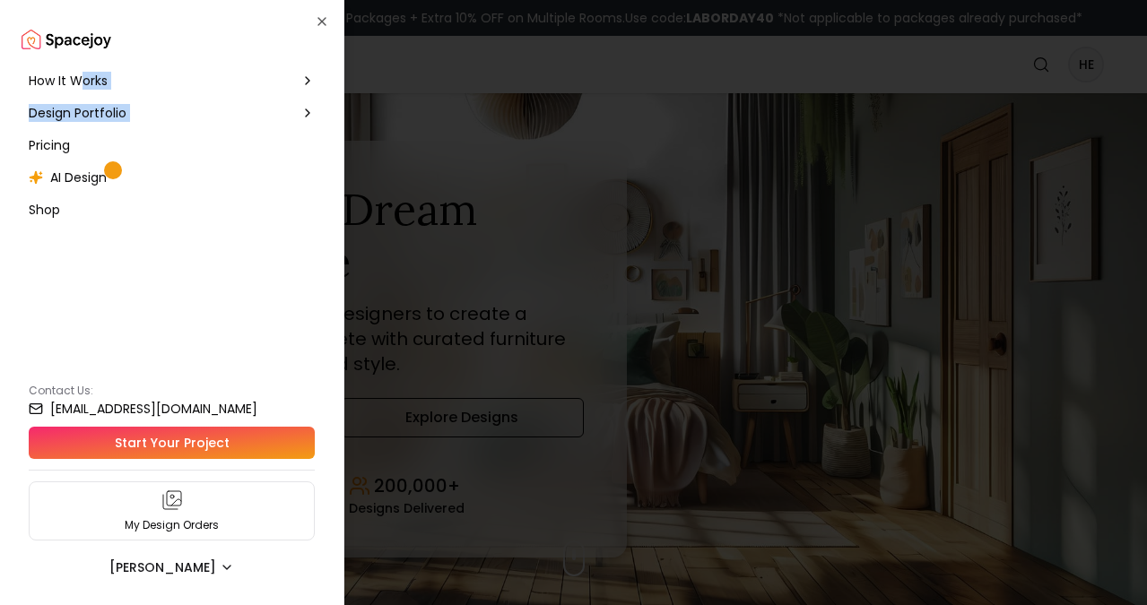 This screenshot has height=605, width=1147. Describe the element at coordinates (49, 145) in the screenshot. I see `span: Pricing` at that location.